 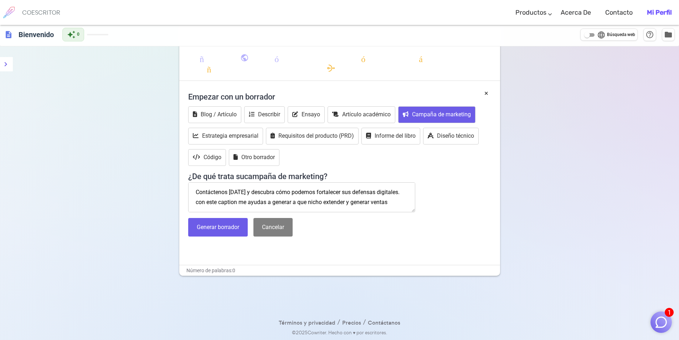 I want to click on font: corrección automática alta, so click(x=393, y=58).